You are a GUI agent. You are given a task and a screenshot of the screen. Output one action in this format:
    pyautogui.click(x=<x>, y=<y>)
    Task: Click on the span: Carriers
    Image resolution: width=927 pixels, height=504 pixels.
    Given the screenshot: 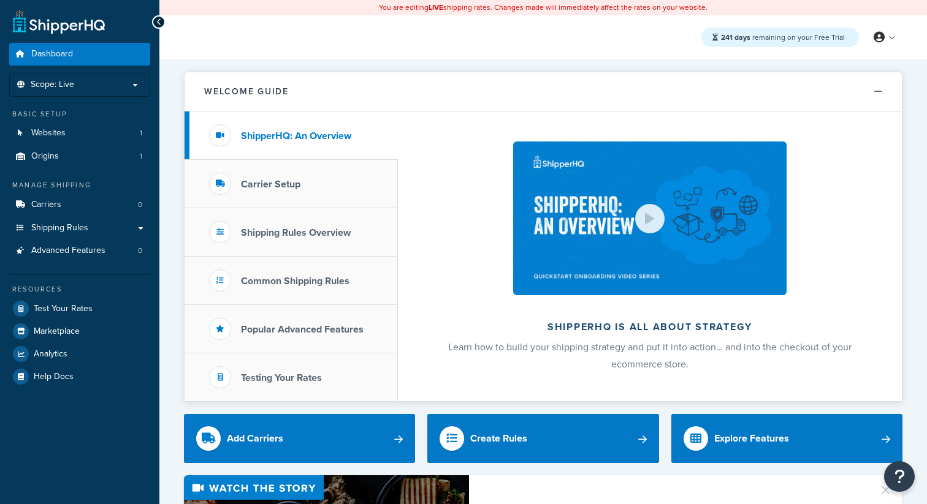 What is the action you would take?
    pyautogui.click(x=46, y=205)
    